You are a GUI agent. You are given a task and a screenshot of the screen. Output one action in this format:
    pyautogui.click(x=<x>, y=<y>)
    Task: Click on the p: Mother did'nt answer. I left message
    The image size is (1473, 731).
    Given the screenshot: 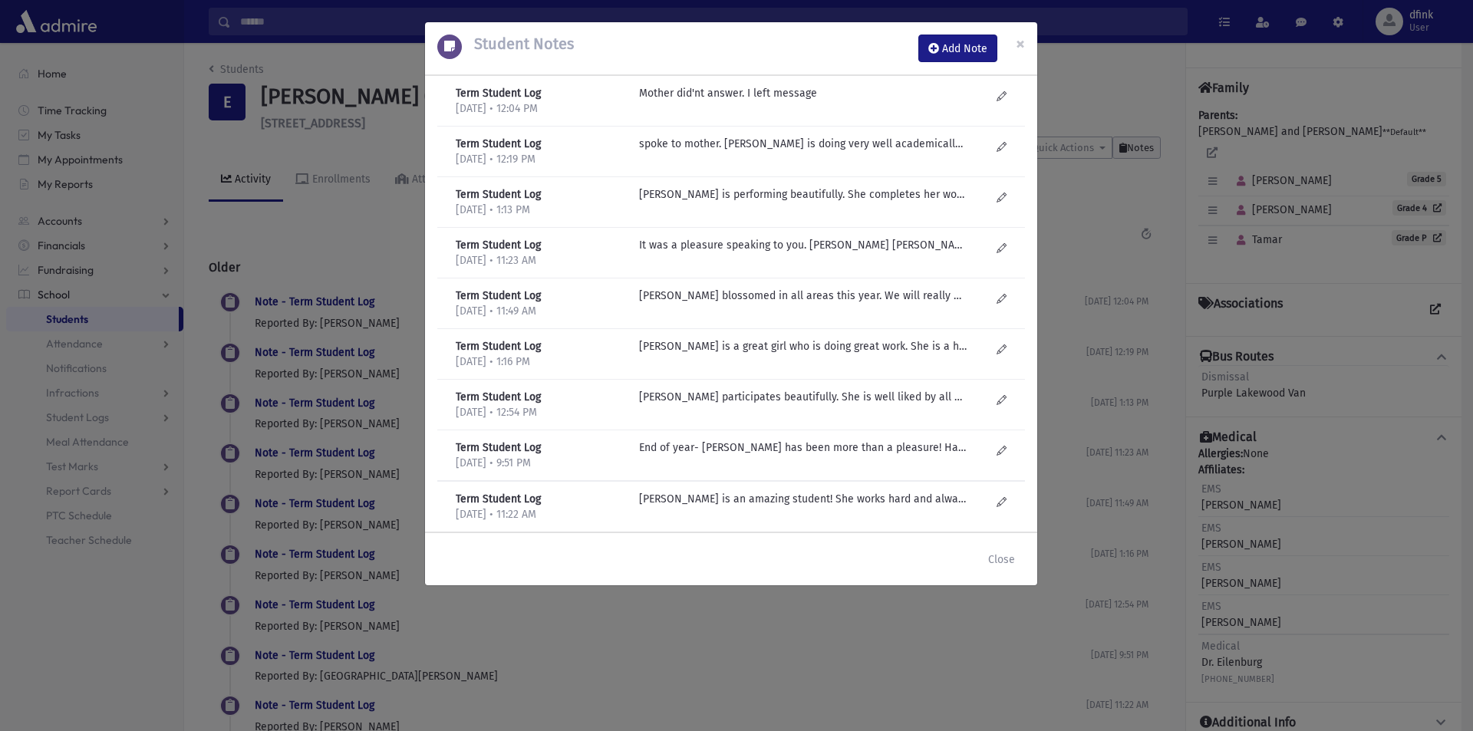 What is the action you would take?
    pyautogui.click(x=803, y=93)
    